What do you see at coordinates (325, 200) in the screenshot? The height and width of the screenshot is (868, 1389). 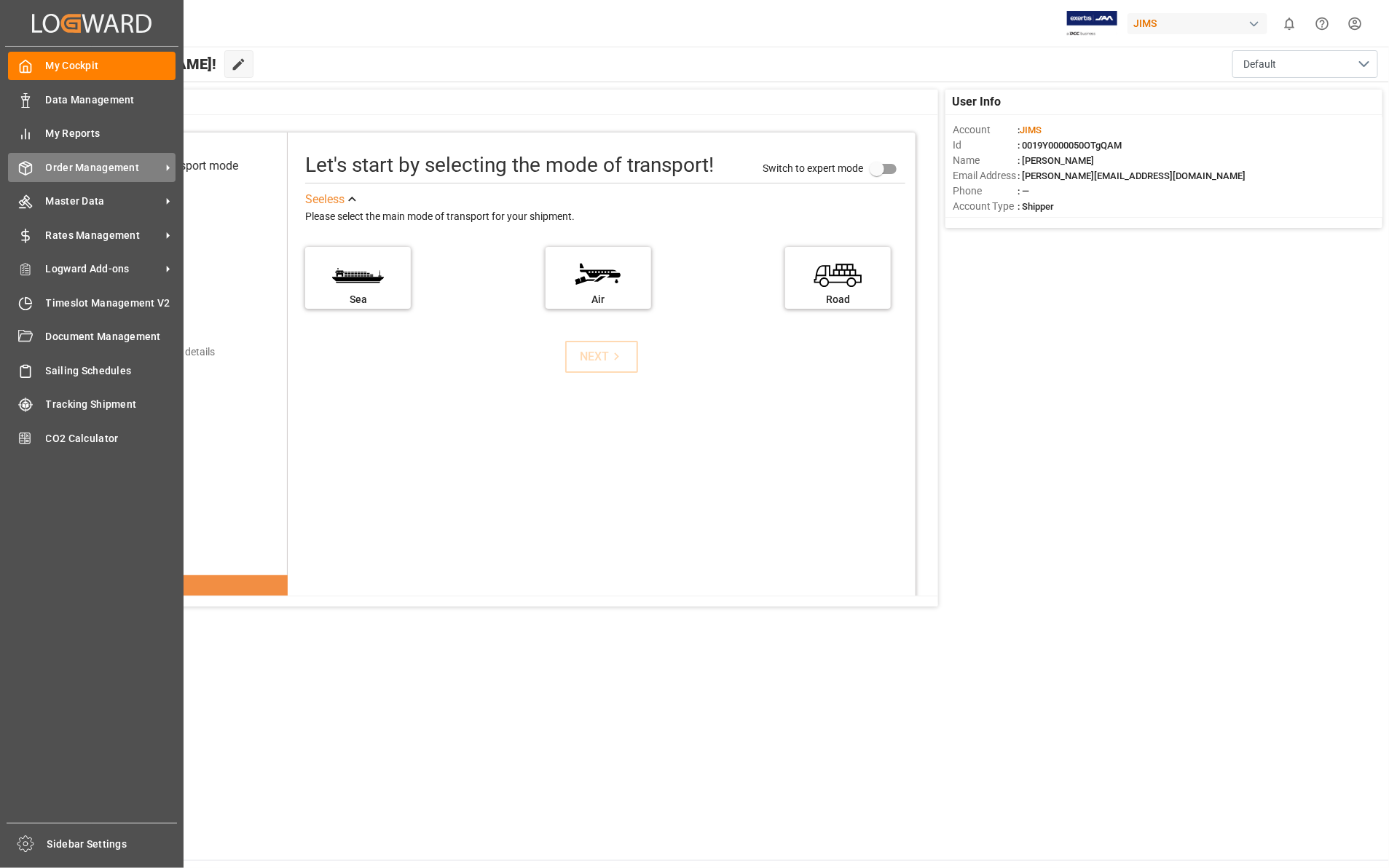 I see `div: See less` at bounding box center [325, 200].